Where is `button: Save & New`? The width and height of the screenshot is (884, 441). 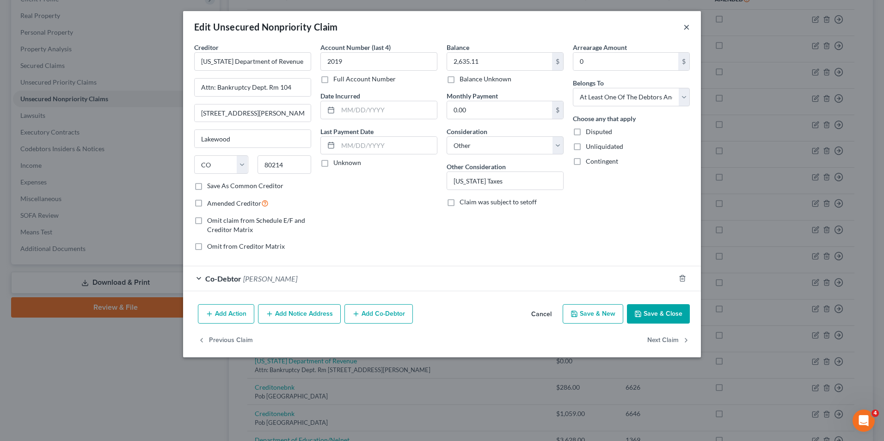 button: Save & New is located at coordinates (593, 314).